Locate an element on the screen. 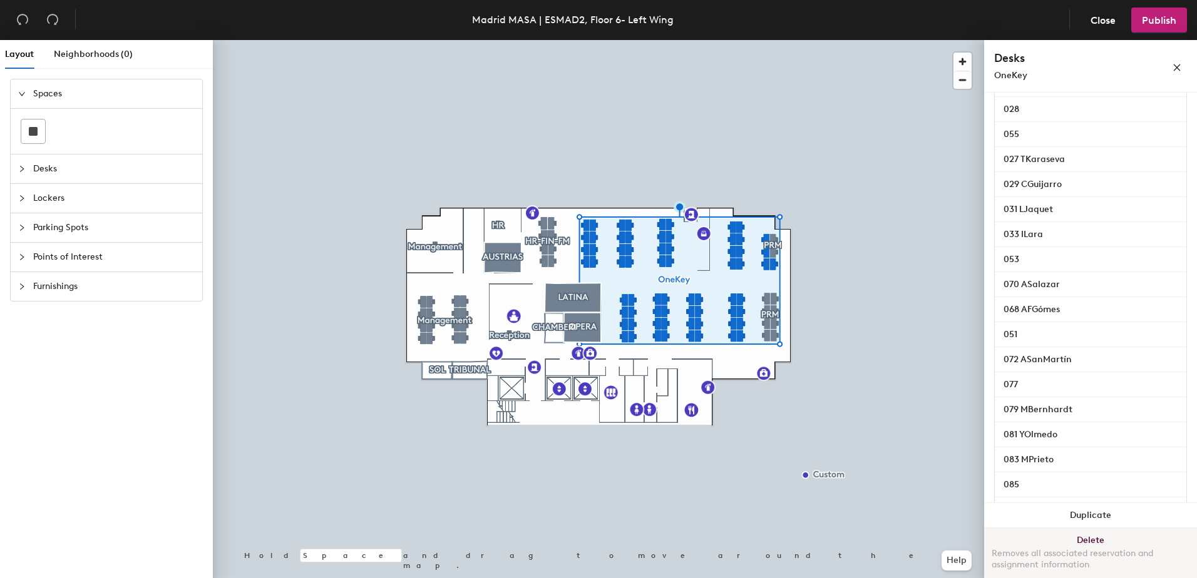 This screenshot has width=1197, height=578. span: Desks is located at coordinates (114, 169).